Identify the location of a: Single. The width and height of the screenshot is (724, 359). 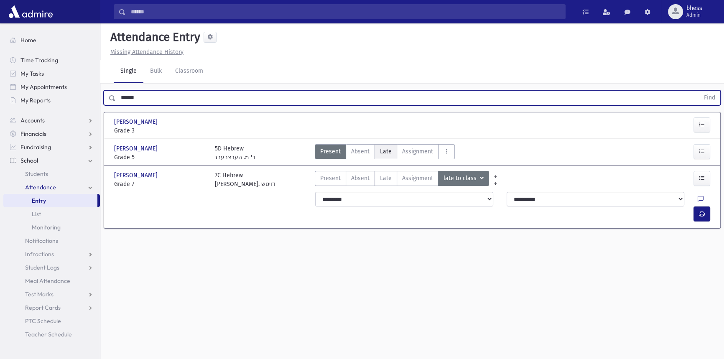
(128, 71).